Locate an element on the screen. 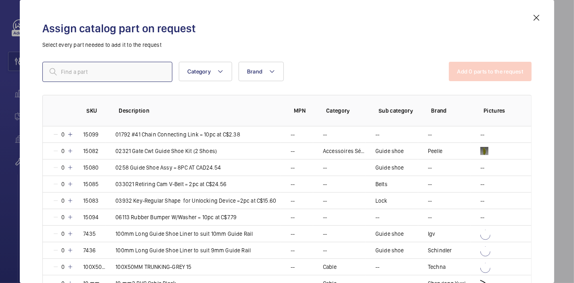 This screenshot has height=283, width=574. p: Igv is located at coordinates (432, 234).